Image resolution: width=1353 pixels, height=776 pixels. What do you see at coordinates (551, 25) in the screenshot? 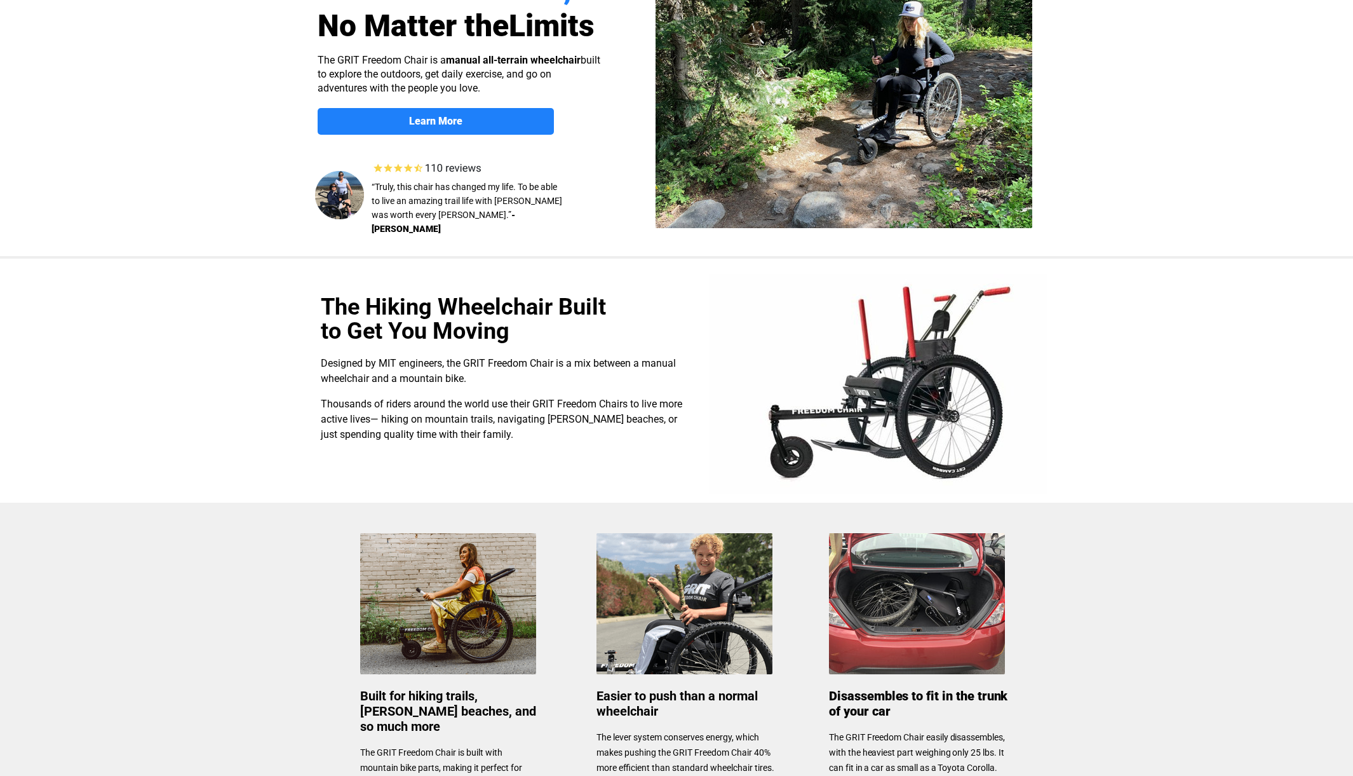
I see `span: Limits` at bounding box center [551, 25].